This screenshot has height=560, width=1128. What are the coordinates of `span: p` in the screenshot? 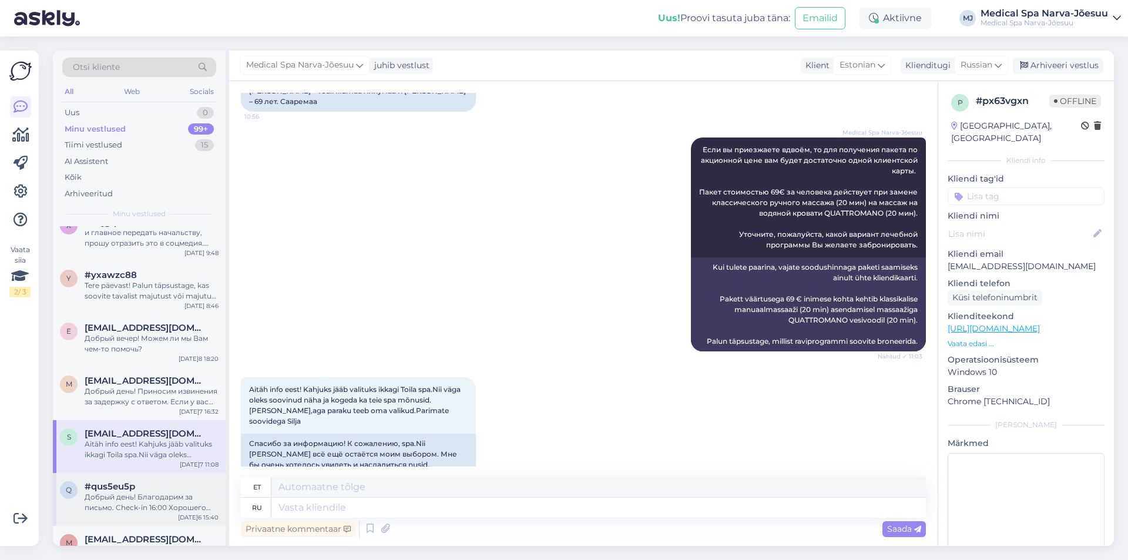 It's located at (960, 102).